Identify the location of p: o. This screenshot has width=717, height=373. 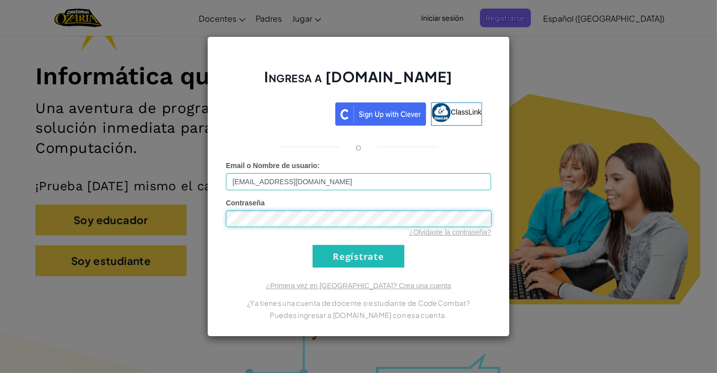
(359, 147).